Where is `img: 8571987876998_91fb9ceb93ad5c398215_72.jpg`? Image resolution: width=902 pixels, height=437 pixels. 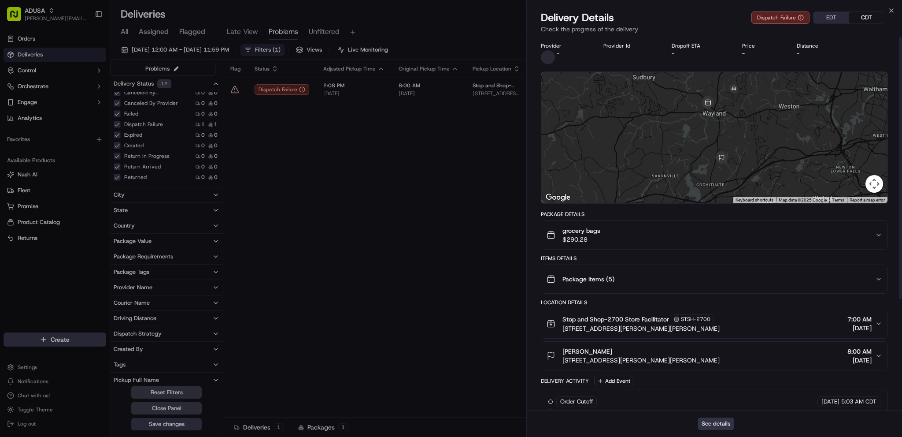
img: 8571987876998_91fb9ceb93ad5c398215_72.jpg is located at coordinates (26, 92).